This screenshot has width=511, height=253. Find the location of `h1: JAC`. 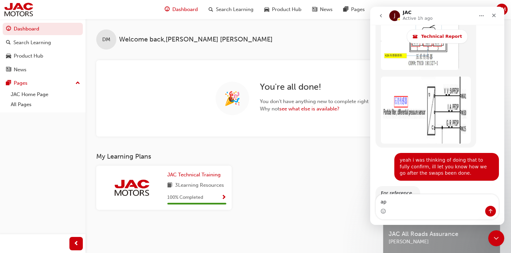

h1: JAC is located at coordinates (37, 6).